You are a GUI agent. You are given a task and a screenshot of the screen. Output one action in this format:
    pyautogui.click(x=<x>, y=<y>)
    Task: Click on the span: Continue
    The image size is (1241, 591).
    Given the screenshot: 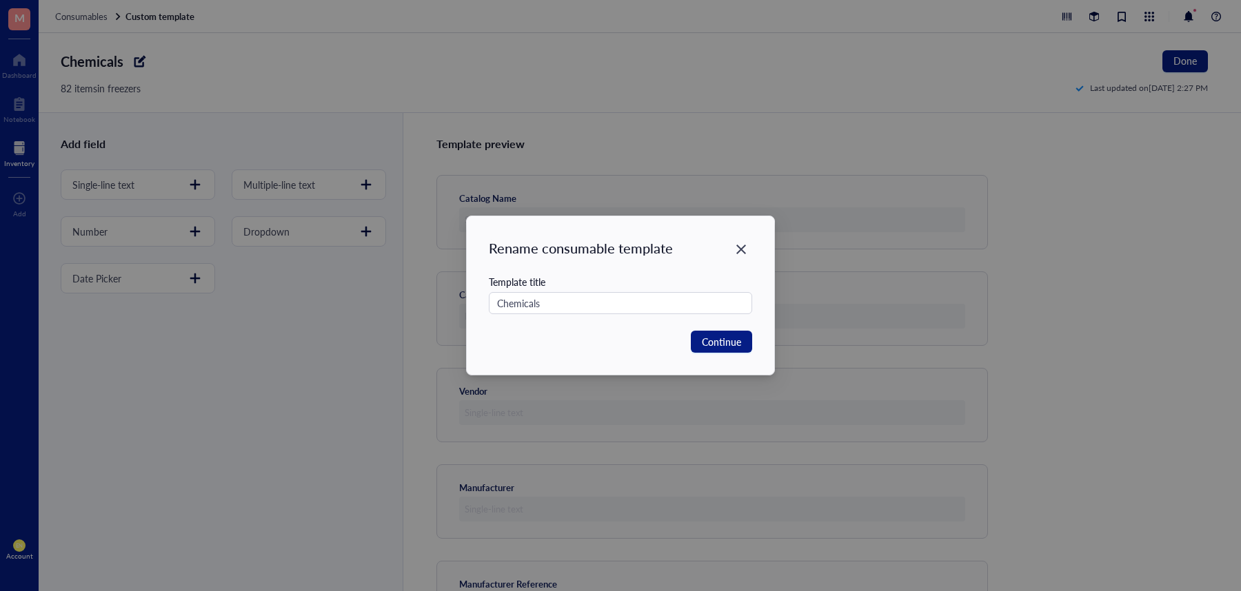 What is the action you would take?
    pyautogui.click(x=721, y=342)
    